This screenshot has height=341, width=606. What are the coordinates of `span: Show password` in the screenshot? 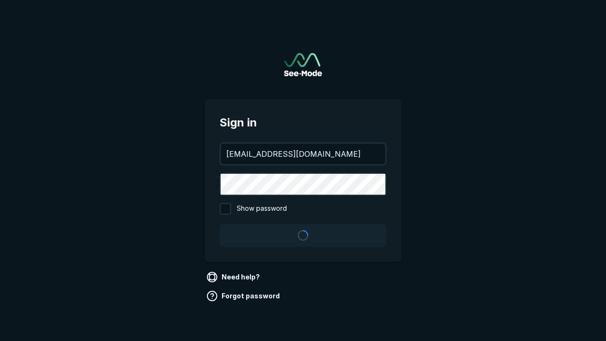 It's located at (262, 209).